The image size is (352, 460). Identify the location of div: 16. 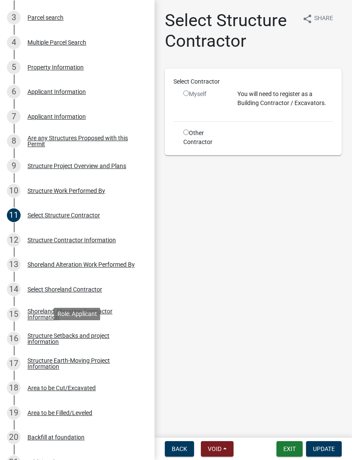
(14, 339).